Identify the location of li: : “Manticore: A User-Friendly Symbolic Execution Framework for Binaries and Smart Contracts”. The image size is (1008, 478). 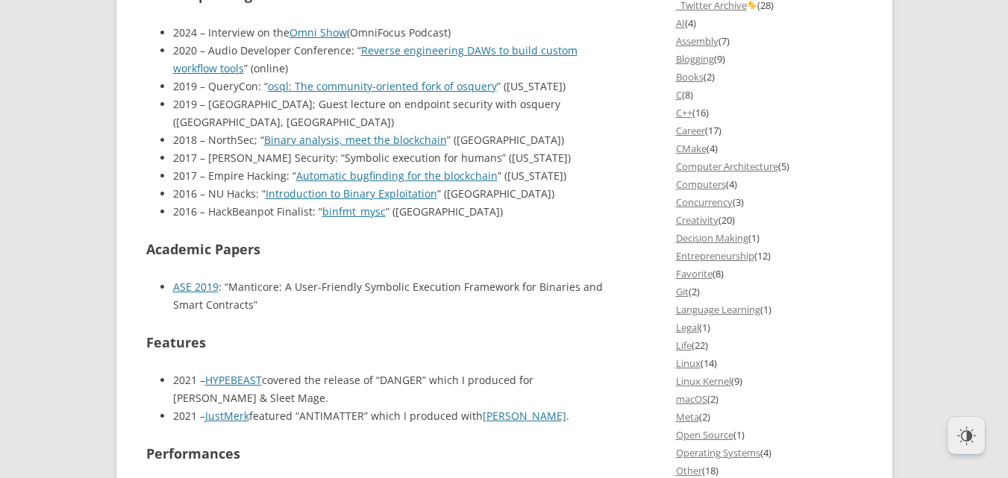
(392, 296).